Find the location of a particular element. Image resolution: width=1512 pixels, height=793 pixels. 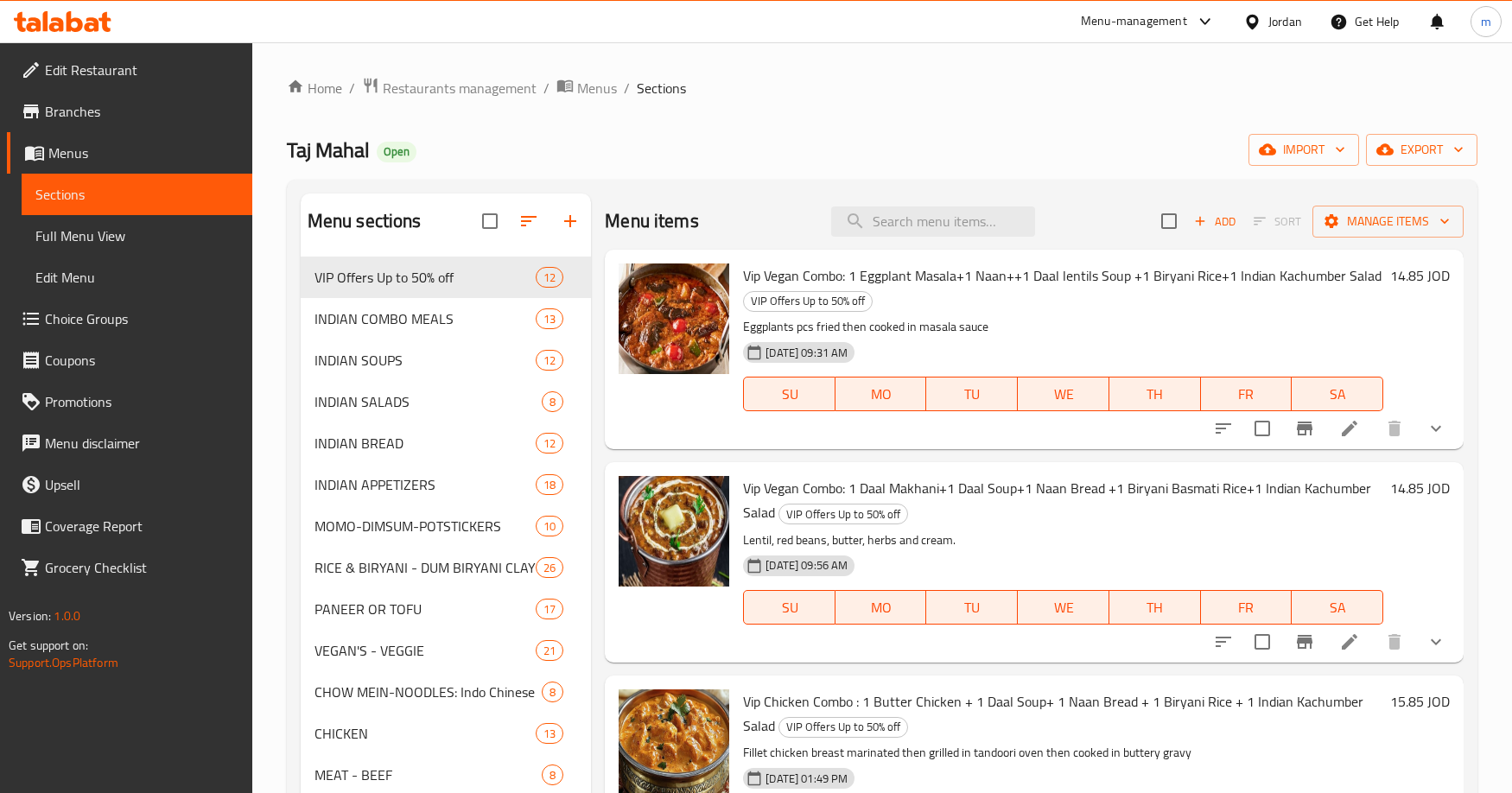

a: Home is located at coordinates (315, 88).